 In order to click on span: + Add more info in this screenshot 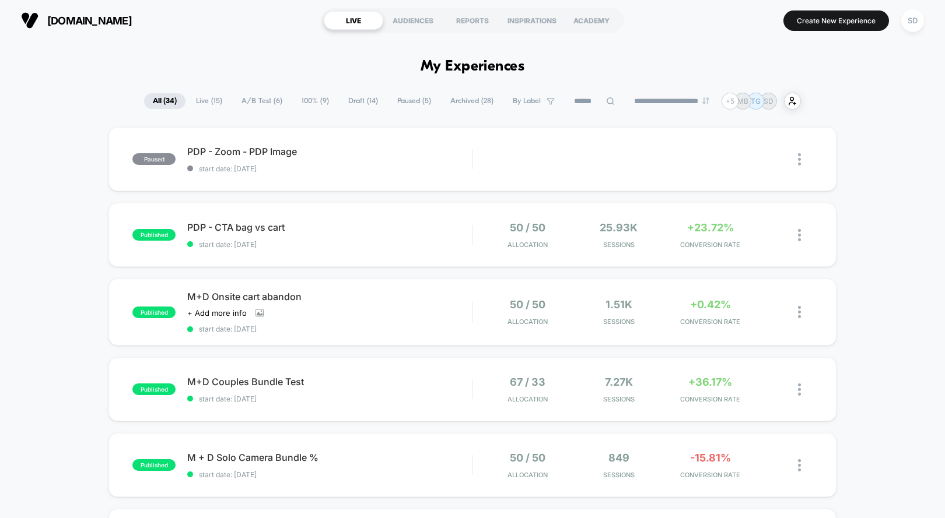, I will do `click(217, 313)`.